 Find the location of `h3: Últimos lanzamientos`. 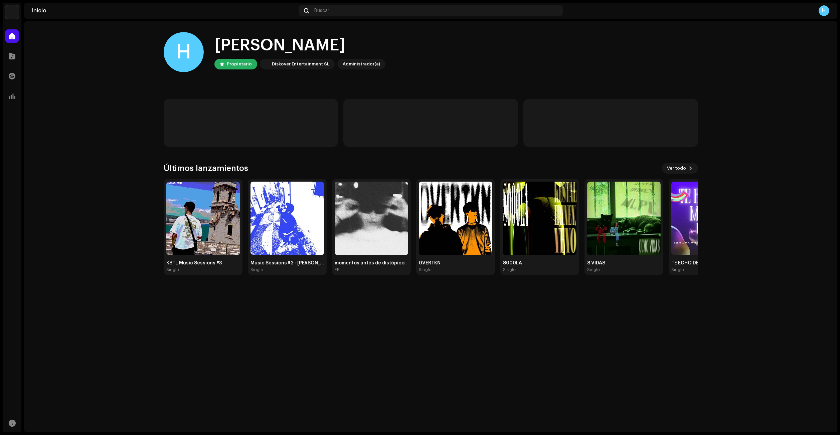

h3: Últimos lanzamientos is located at coordinates (206, 168).